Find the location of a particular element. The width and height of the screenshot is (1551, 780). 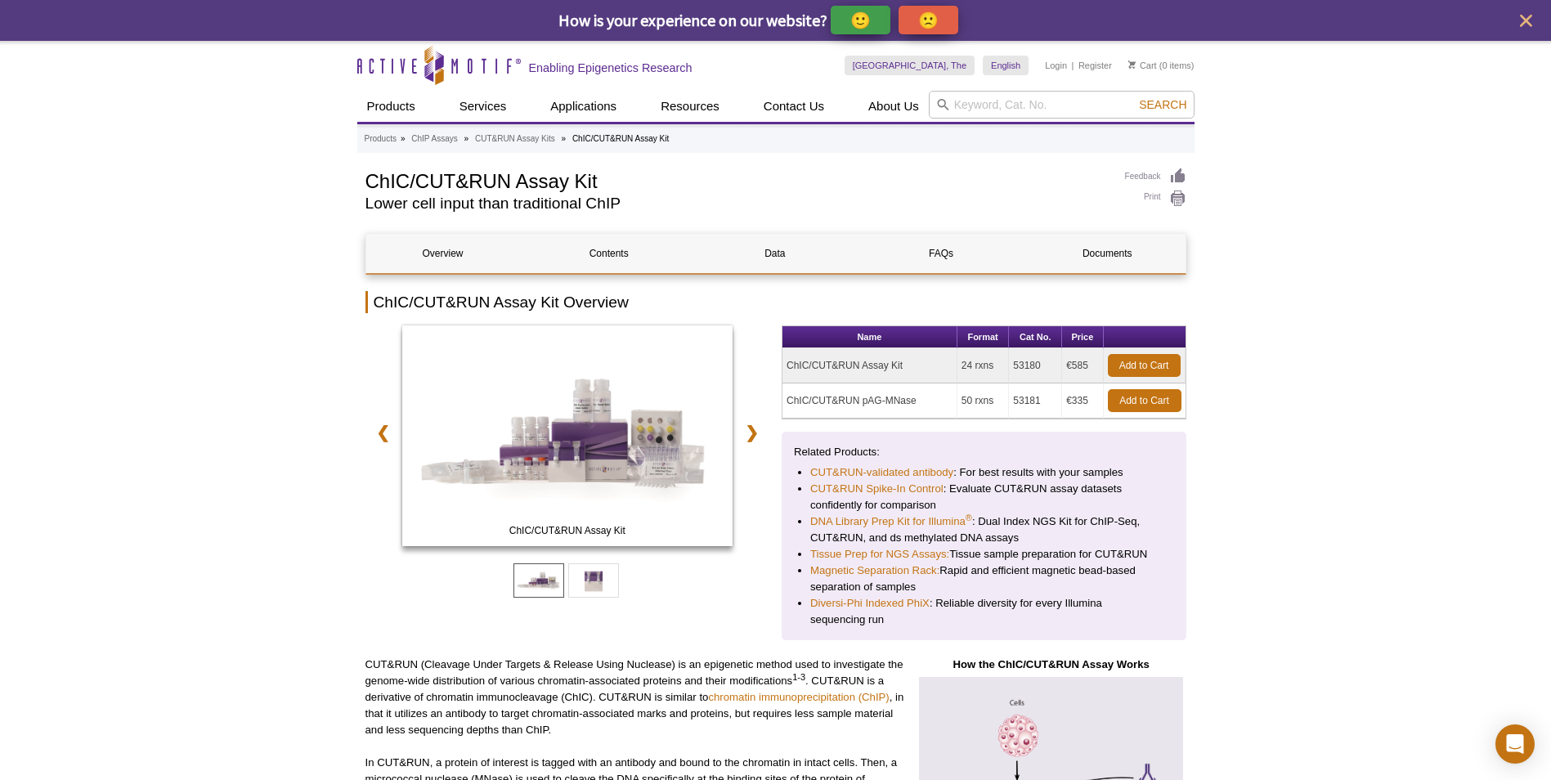

li: ChIC/CUT&RUN Assay Kit is located at coordinates (621, 138).